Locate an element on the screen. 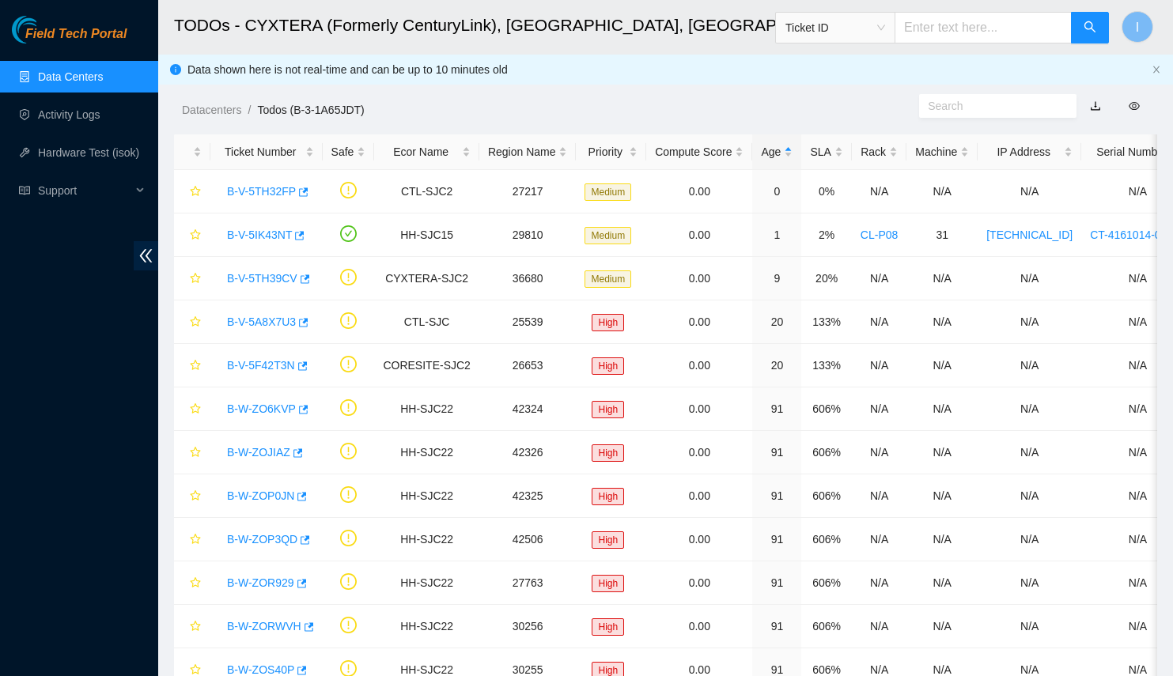 The width and height of the screenshot is (1173, 676). input: Search is located at coordinates (991, 106).